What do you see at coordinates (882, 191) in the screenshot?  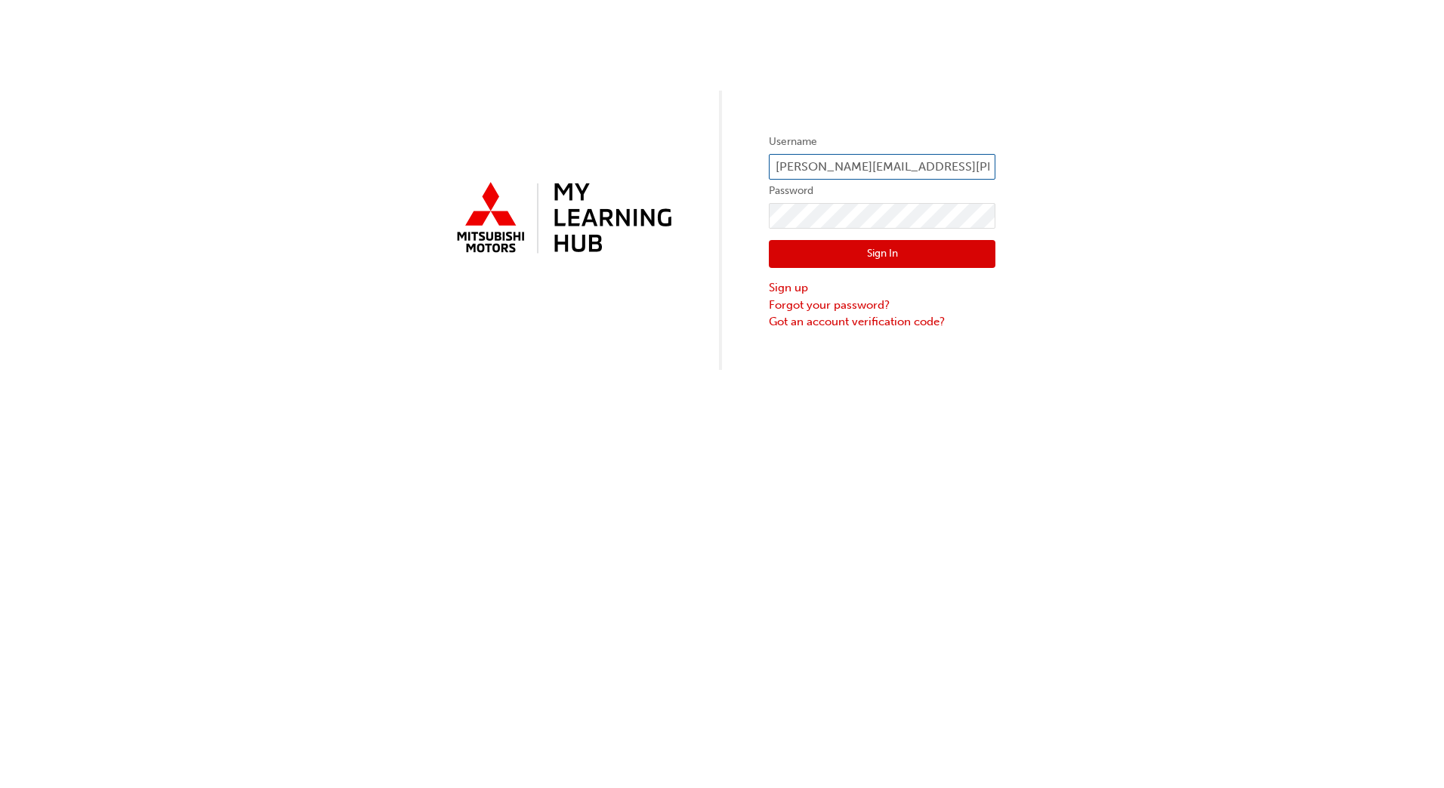 I see `label: Password` at bounding box center [882, 191].